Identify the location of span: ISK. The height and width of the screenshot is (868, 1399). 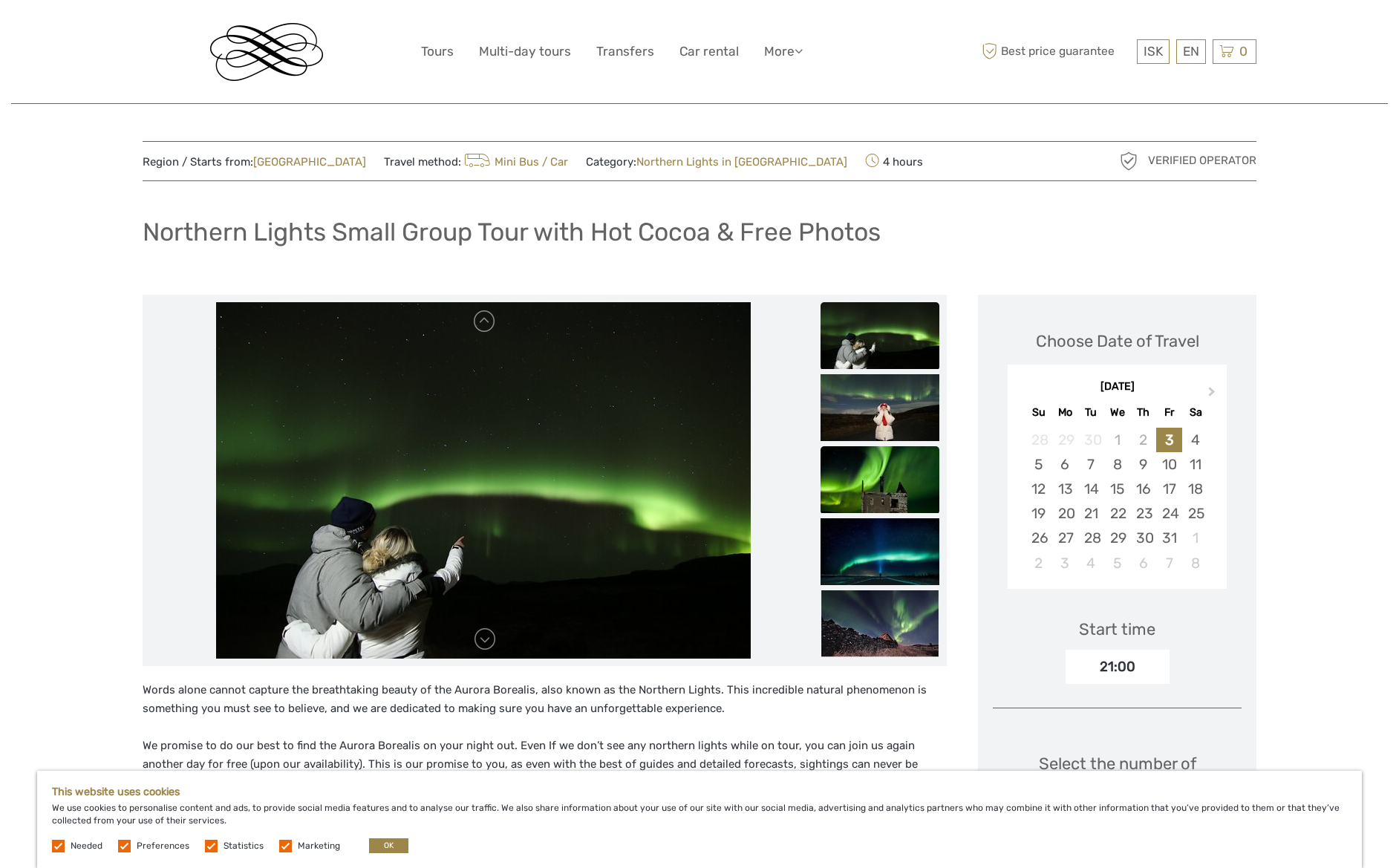
(1153, 51).